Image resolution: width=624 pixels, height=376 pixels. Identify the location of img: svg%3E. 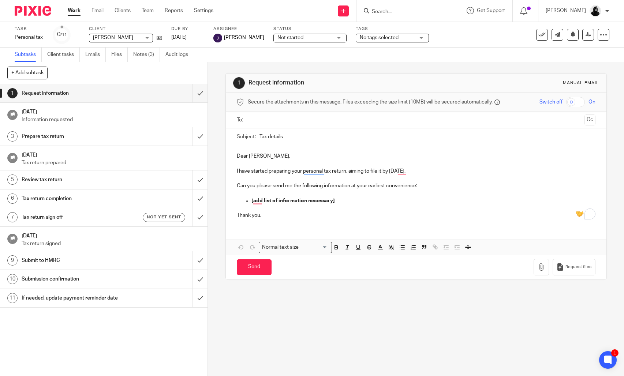
(218, 38).